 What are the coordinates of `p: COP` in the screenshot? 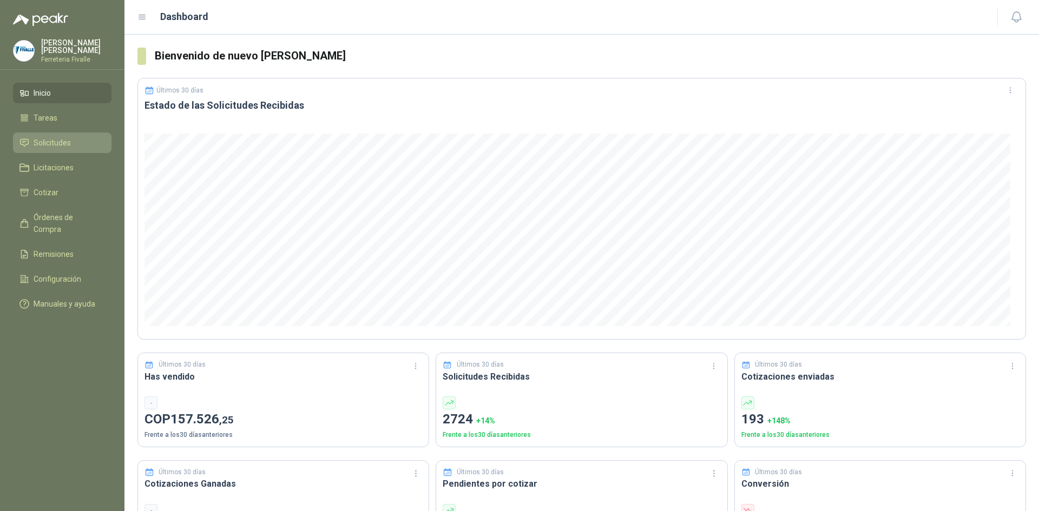 It's located at (283, 420).